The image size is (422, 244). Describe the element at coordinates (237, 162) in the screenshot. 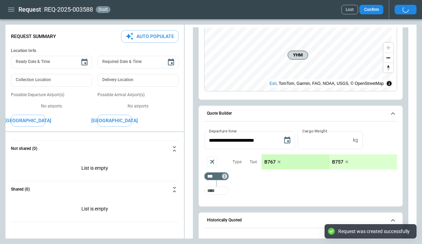

I see `p: Type` at that location.